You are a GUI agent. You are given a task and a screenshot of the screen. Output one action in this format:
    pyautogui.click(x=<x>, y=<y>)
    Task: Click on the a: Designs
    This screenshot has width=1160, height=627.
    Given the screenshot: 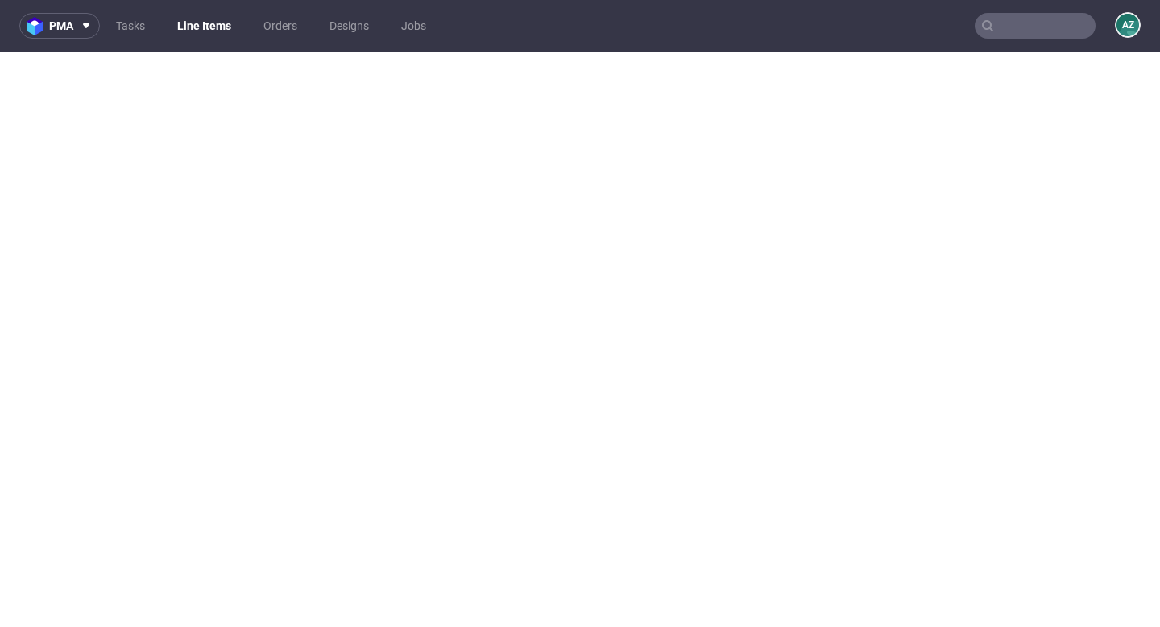 What is the action you would take?
    pyautogui.click(x=349, y=26)
    